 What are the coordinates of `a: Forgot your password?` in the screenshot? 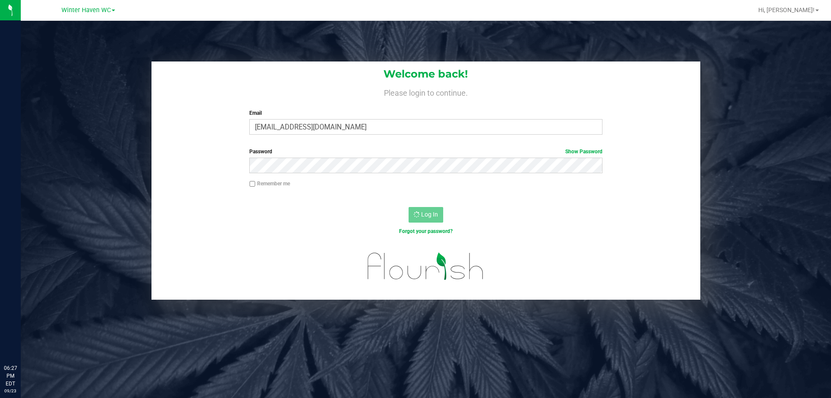 It's located at (426, 231).